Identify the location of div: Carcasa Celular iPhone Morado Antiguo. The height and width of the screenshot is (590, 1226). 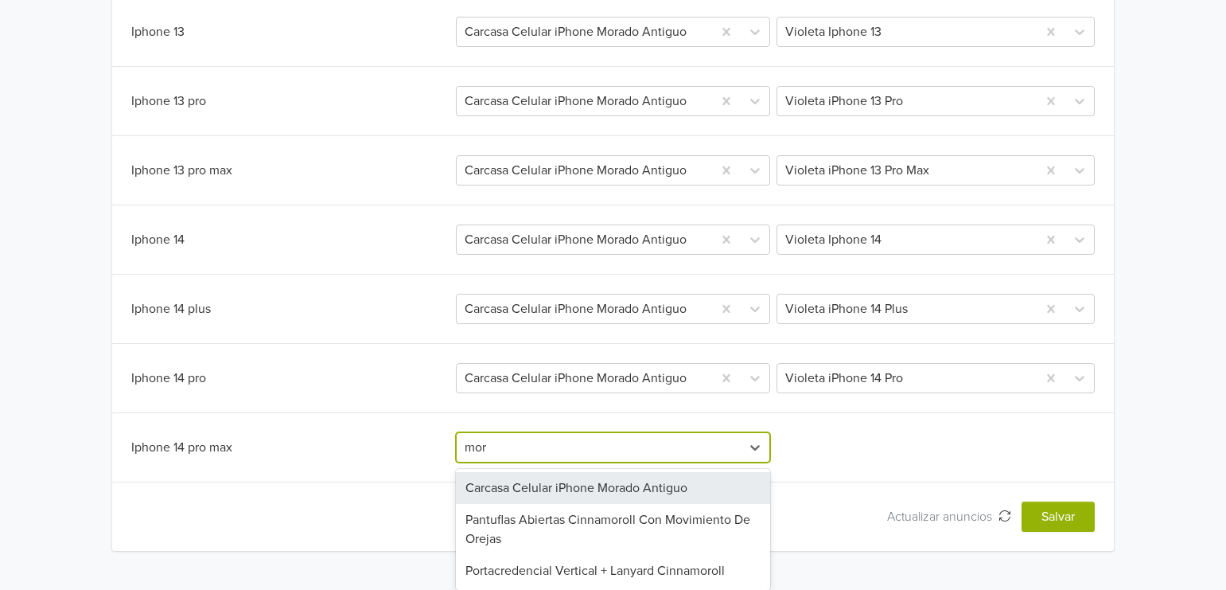
(614, 488).